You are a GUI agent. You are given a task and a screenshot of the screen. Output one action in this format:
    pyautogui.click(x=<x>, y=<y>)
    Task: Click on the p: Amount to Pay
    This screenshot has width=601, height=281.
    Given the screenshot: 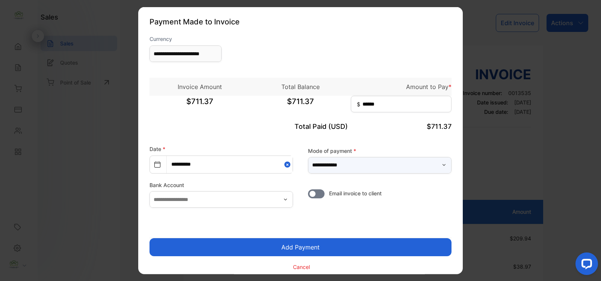 What is the action you would take?
    pyautogui.click(x=401, y=87)
    